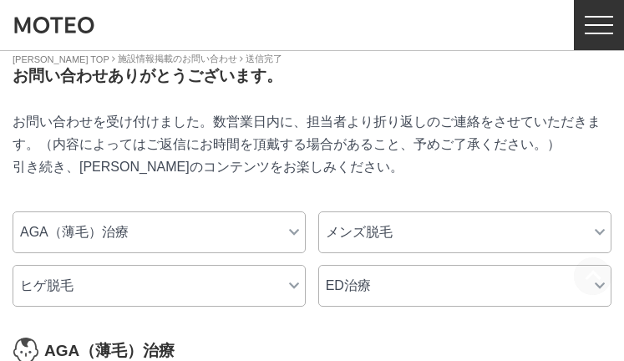 Image resolution: width=624 pixels, height=361 pixels. Describe the element at coordinates (464, 286) in the screenshot. I see `a: ED治療` at that location.